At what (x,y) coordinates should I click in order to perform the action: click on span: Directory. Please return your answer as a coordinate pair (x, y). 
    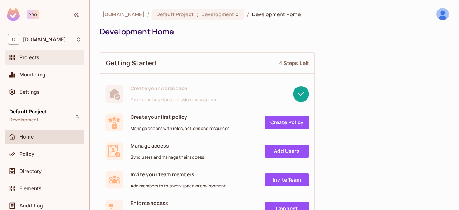
    Looking at the image, I should click on (30, 171).